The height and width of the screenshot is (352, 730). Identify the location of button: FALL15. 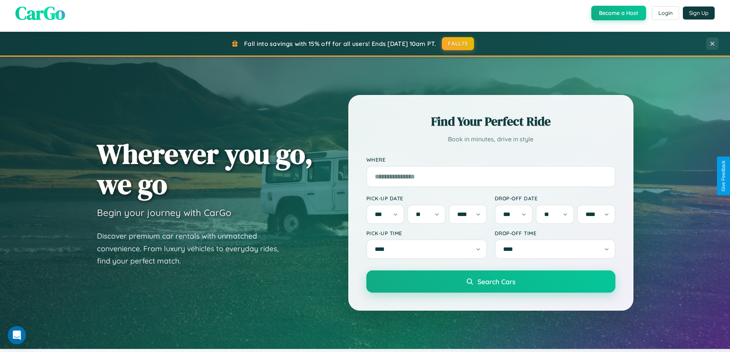
(458, 44).